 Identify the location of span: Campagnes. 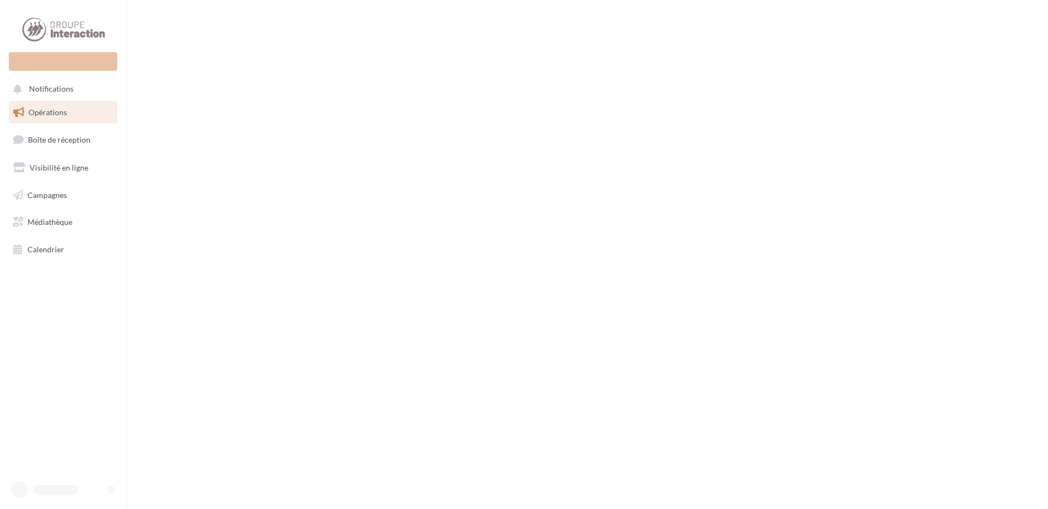
(47, 194).